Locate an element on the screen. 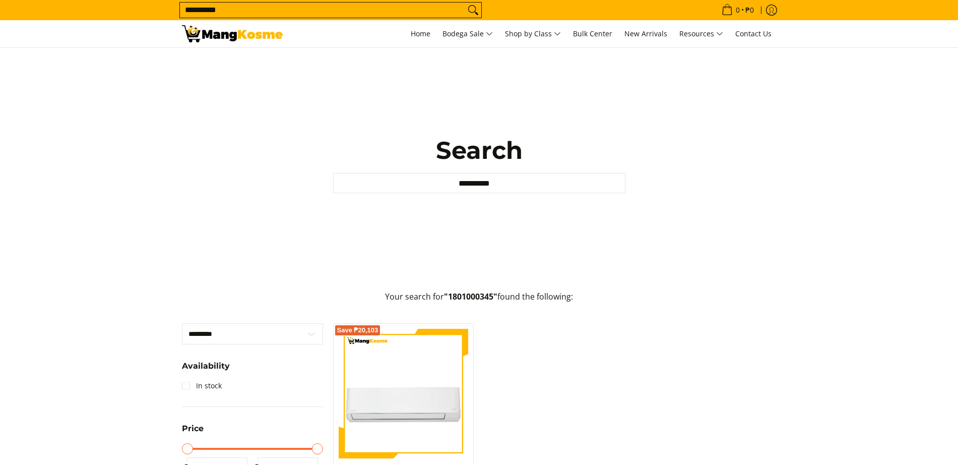 The image size is (958, 465). img: Search: 1 result found for &quot;1801000345&quot; | Mang Kosme is located at coordinates (232, 34).